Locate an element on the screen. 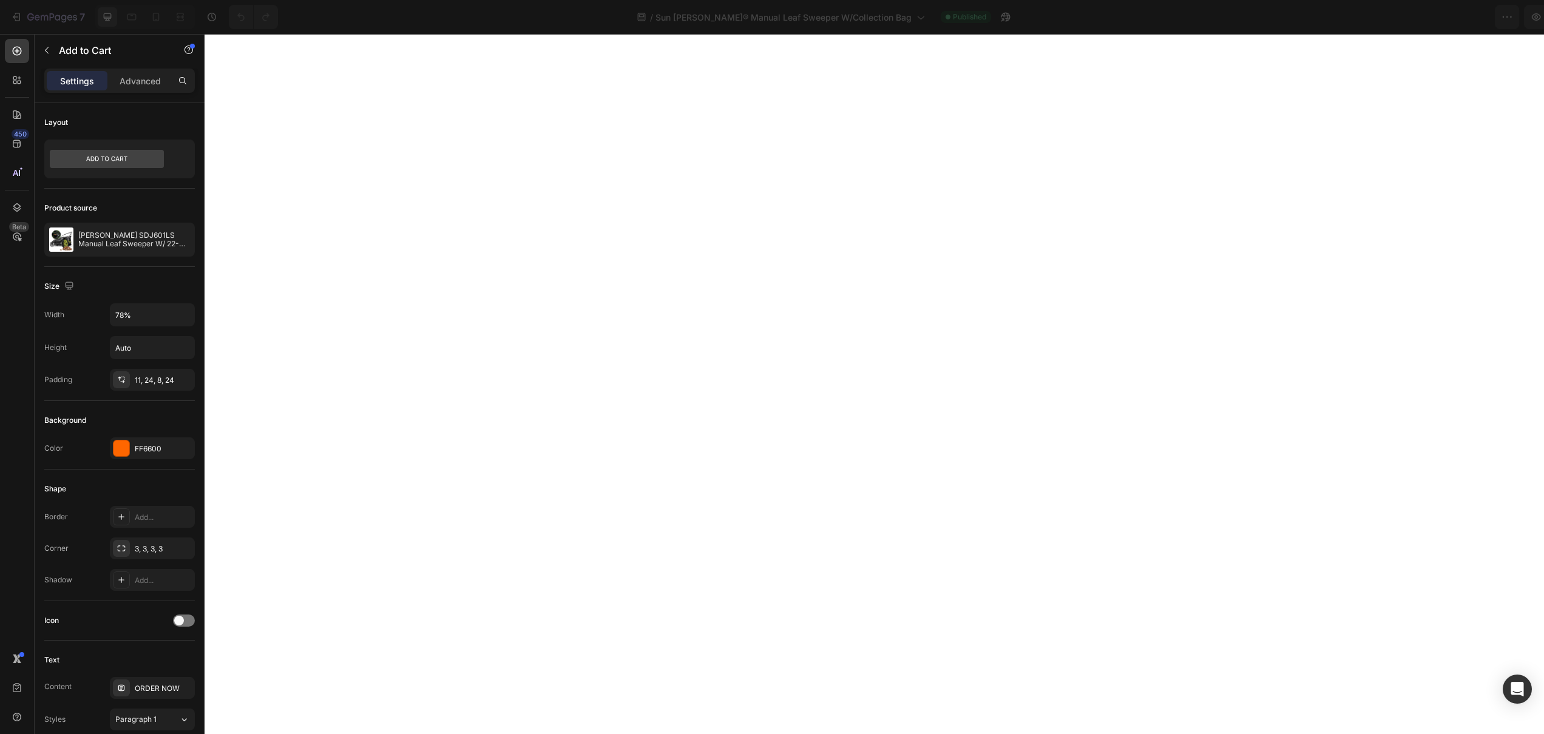  span: Paragraph 1 is located at coordinates (136, 720).